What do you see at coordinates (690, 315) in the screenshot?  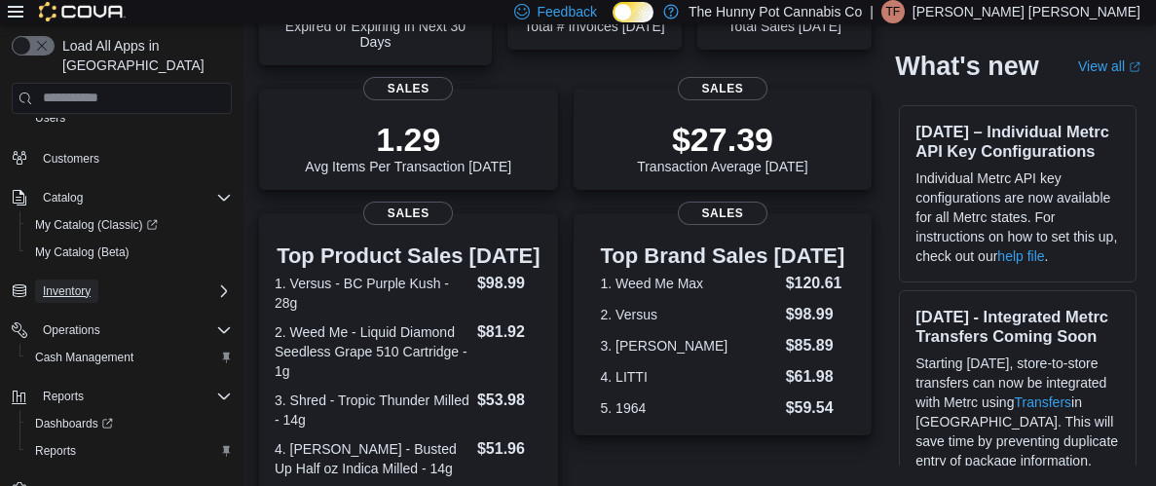 I see `dt: 2. Versus` at bounding box center [690, 315].